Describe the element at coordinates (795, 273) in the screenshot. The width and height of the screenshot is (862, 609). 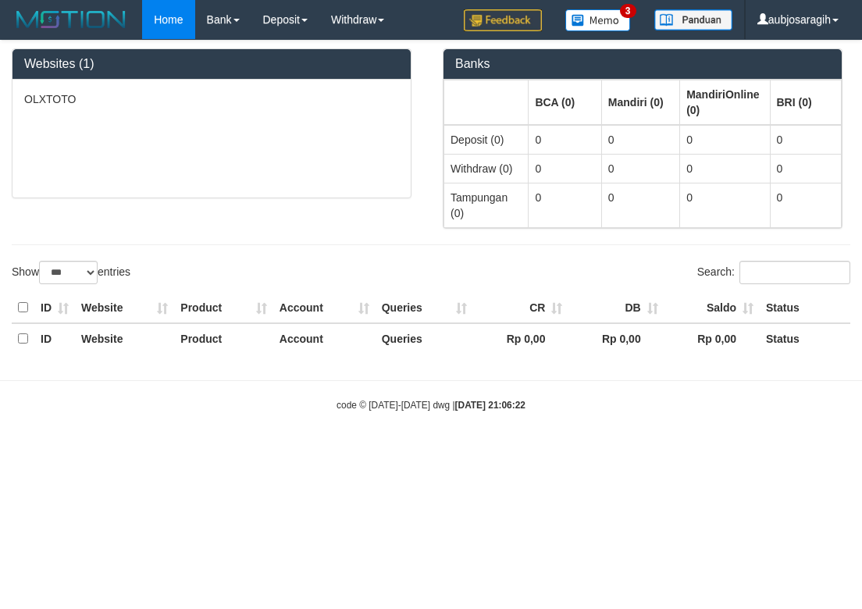
I see `input: Search:` at that location.